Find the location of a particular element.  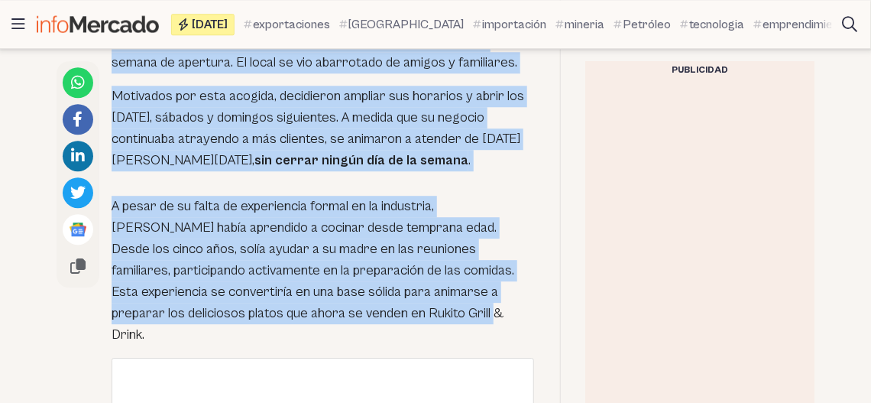

a: Petróleo is located at coordinates (642, 24).